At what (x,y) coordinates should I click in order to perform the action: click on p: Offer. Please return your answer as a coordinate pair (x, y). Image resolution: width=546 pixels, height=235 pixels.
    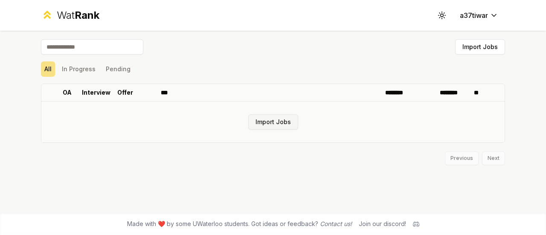
    Looking at the image, I should click on (125, 93).